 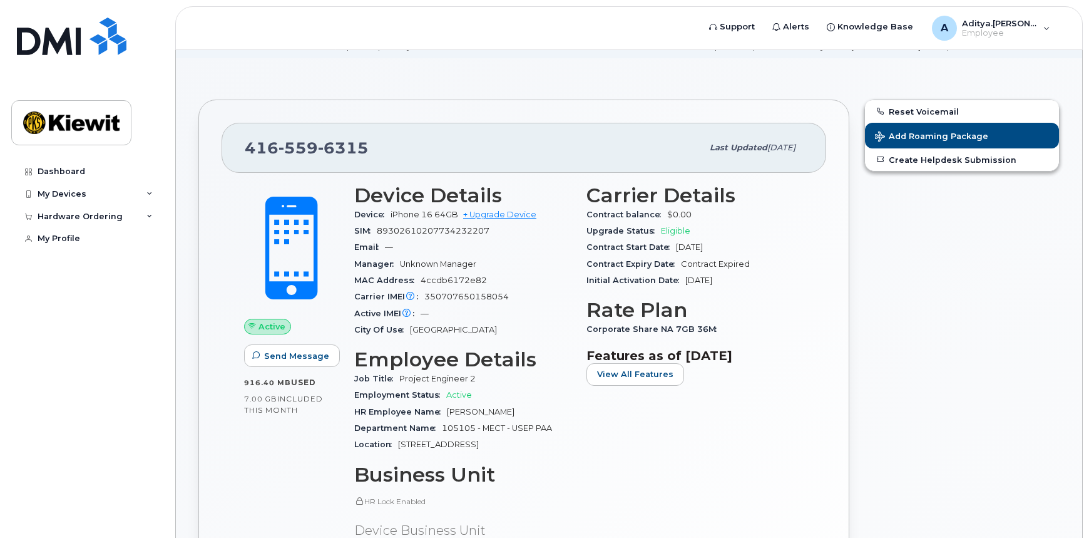 What do you see at coordinates (635, 374) in the screenshot?
I see `span: View All Features` at bounding box center [635, 374].